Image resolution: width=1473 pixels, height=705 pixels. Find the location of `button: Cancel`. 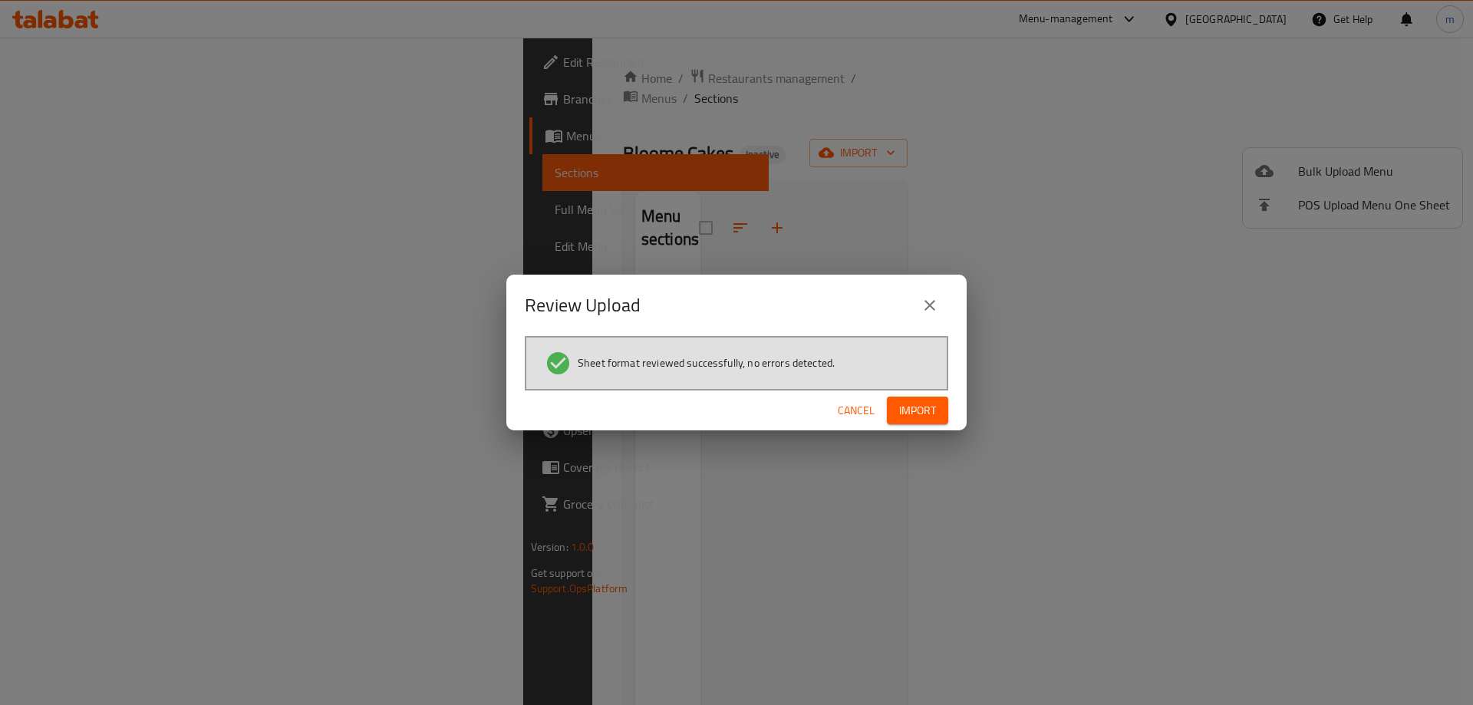

button: Cancel is located at coordinates (856, 410).